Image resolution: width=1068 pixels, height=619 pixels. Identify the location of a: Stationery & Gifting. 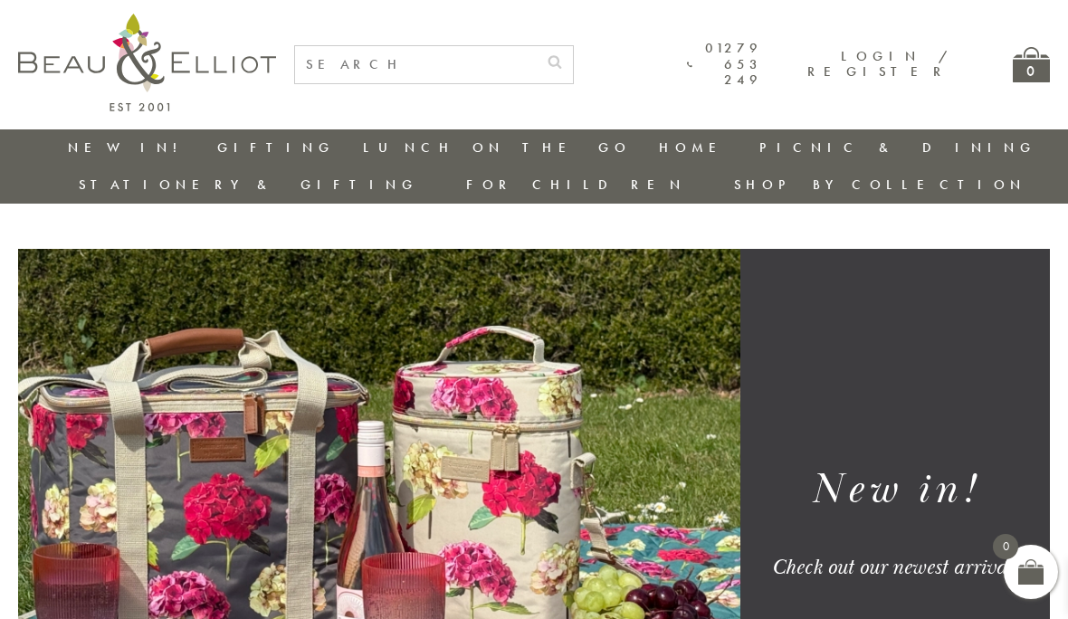
(248, 185).